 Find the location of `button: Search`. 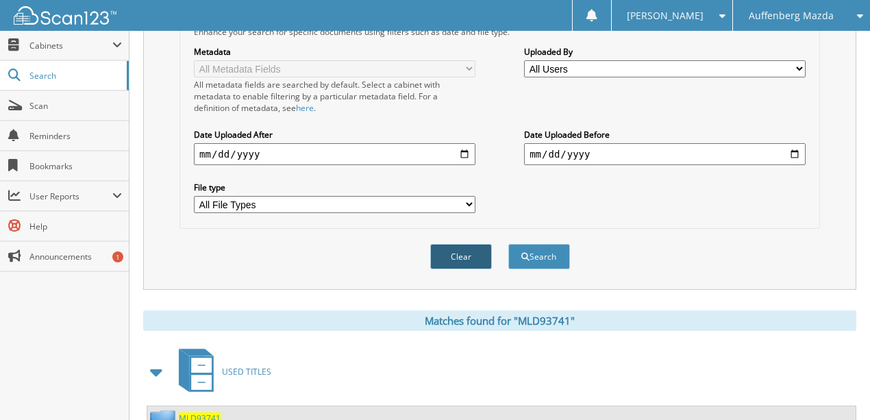

button: Search is located at coordinates (539, 256).